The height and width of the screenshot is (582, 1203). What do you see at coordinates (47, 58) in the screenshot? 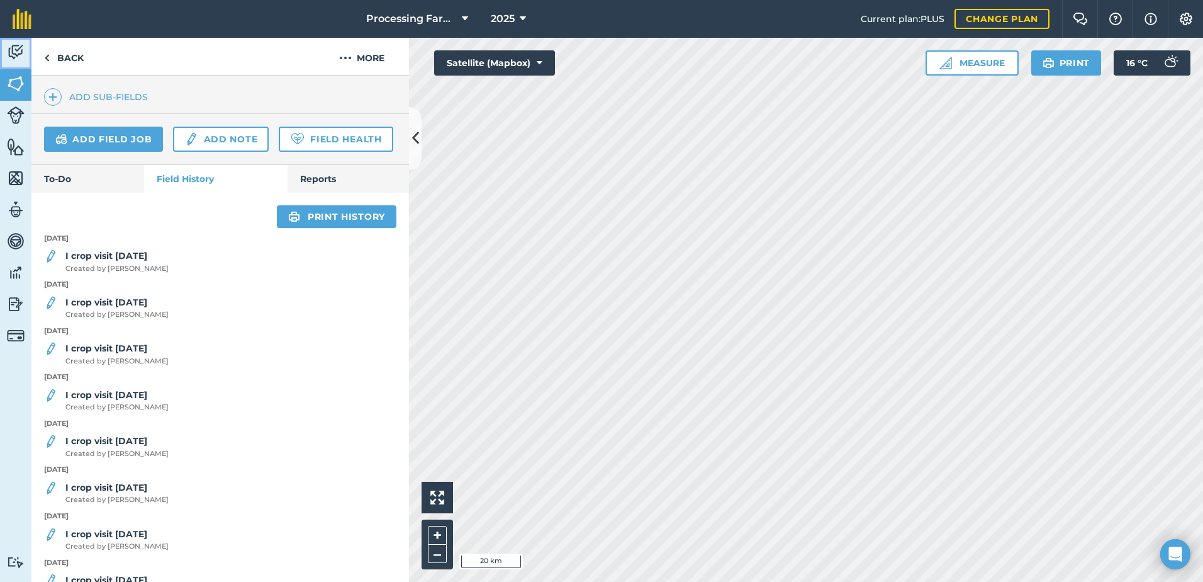
I see `img: svg+xml;base64,PHN2ZyB4bWxucz0iaHR0cDovL3d3dy53My5vcmcvMjAwMC9zdmciIHdpZHRoPSI5IiBoZWlnaHQ9IjI0Ii...` at bounding box center [47, 58].